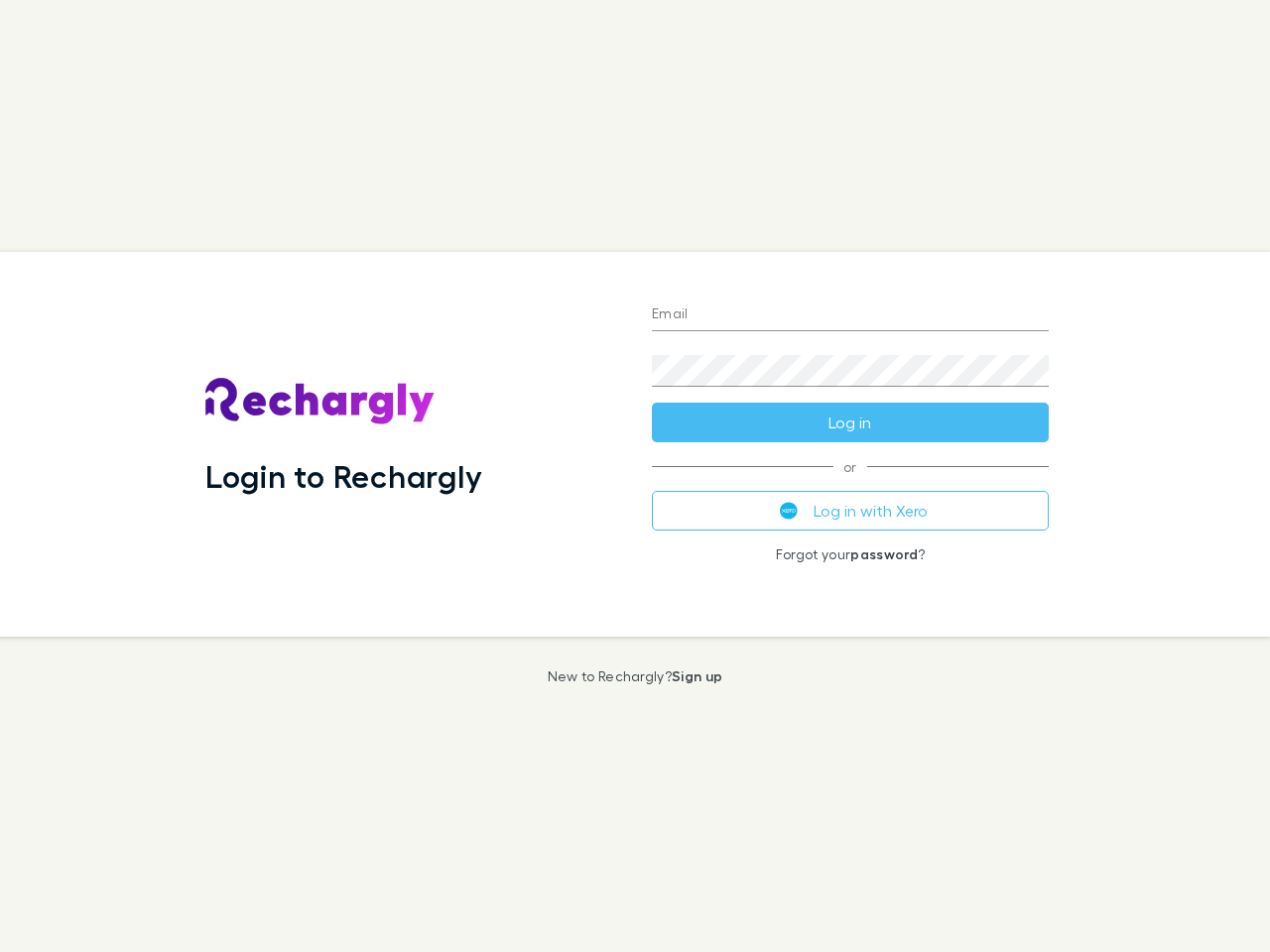 The height and width of the screenshot is (952, 1270). I want to click on h1: Login to Rechargly, so click(343, 476).